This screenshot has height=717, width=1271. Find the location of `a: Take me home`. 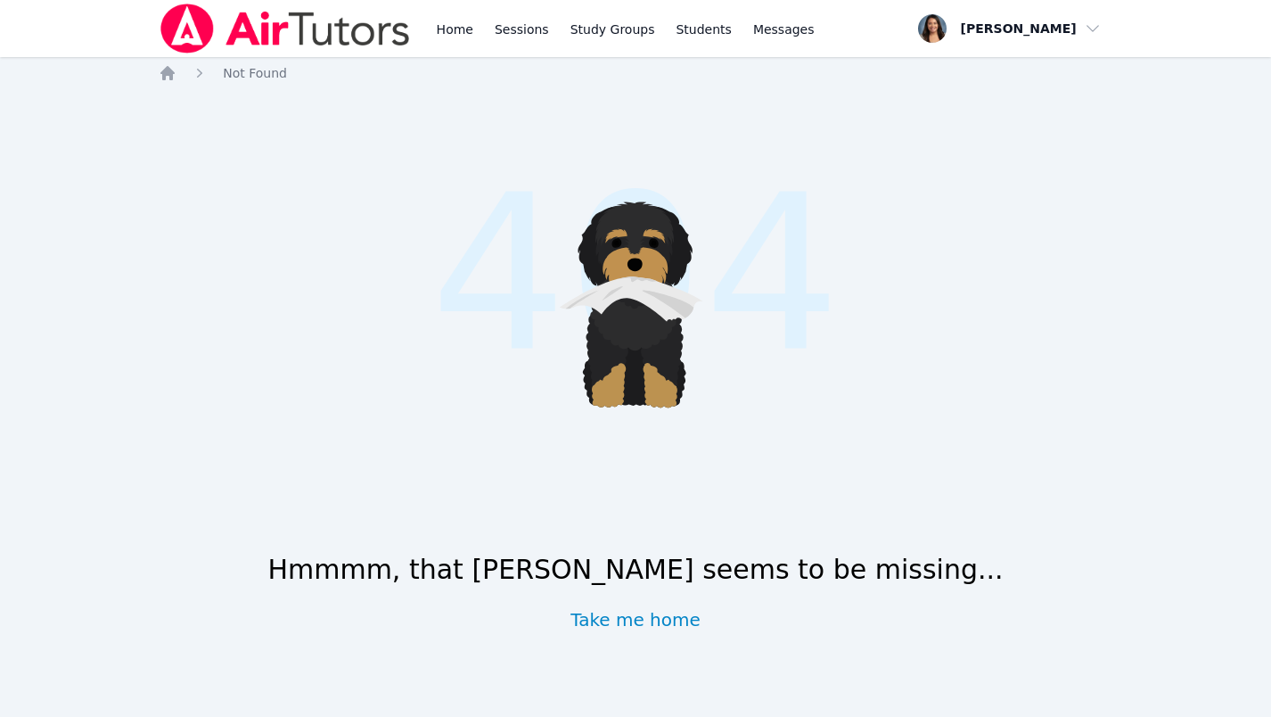

a: Take me home is located at coordinates (636, 620).